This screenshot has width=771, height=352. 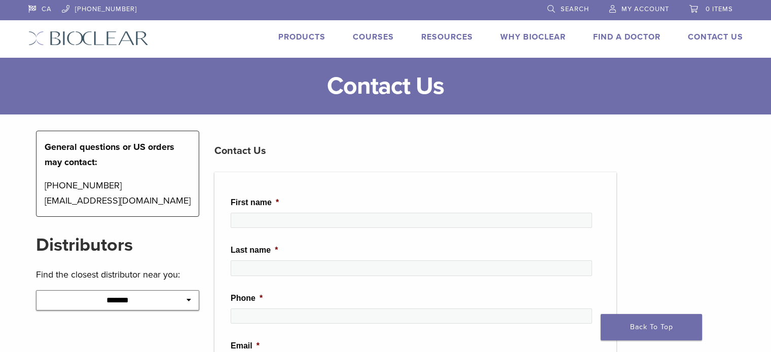 What do you see at coordinates (720, 9) in the screenshot?
I see `span: 0 items` at bounding box center [720, 9].